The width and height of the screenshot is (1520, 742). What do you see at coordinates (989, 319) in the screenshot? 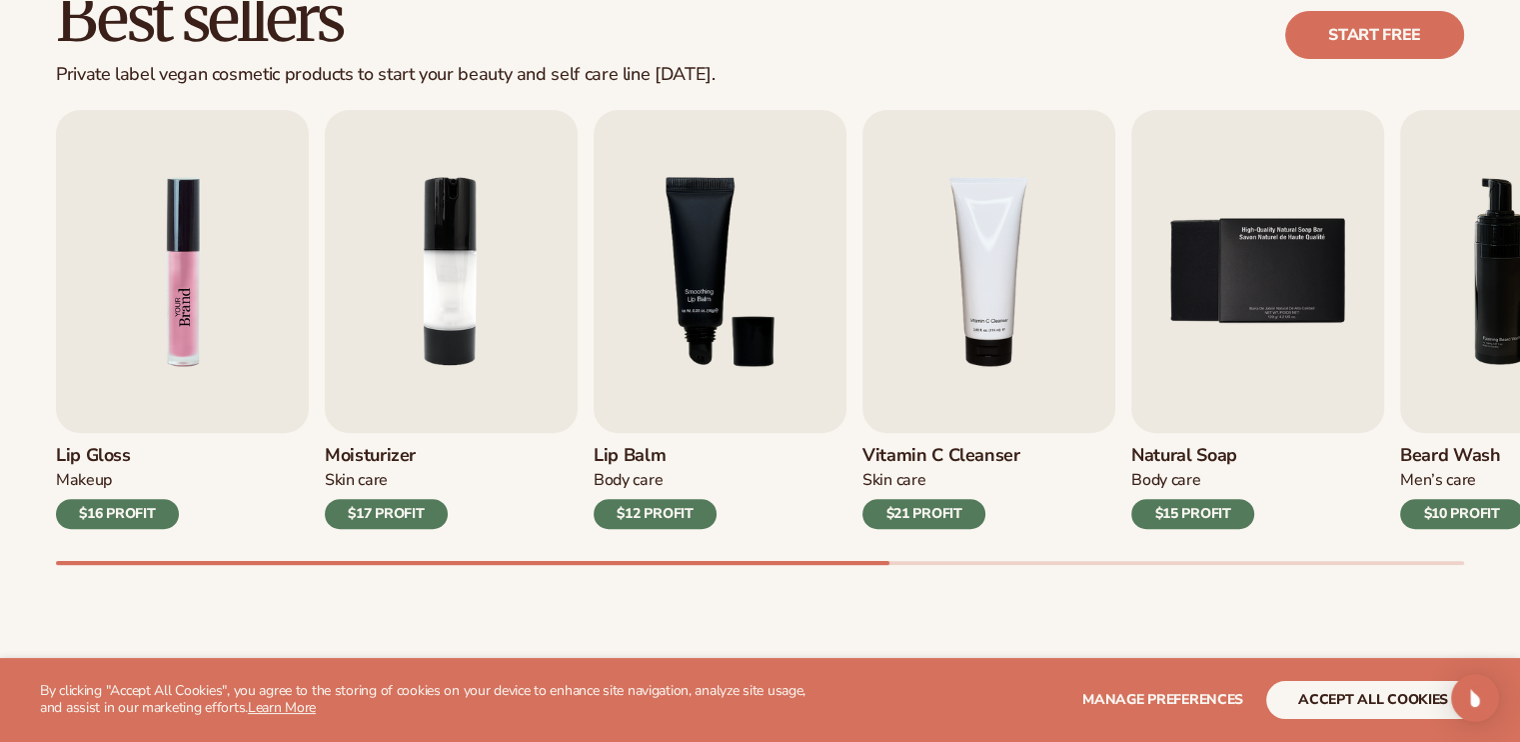
I see `a: 4 / 9` at bounding box center [989, 319].